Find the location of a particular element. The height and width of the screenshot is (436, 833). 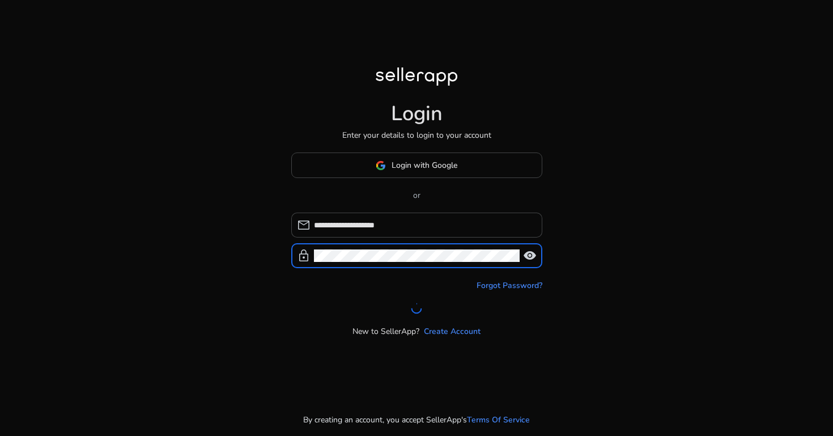

span: visibility is located at coordinates (530, 256).